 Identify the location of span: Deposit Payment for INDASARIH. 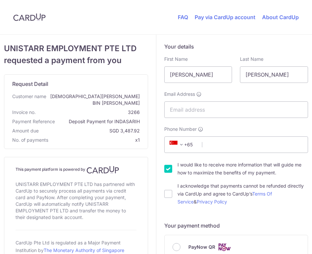
(99, 122).